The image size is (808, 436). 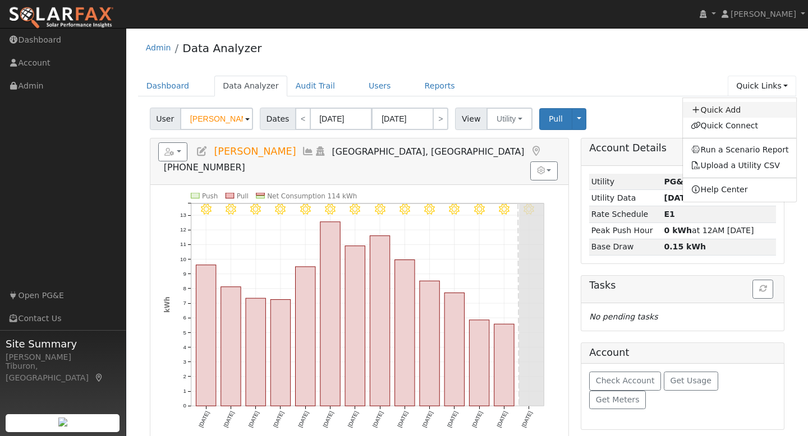 What do you see at coordinates (625, 182) in the screenshot?
I see `td: Utility` at bounding box center [625, 182].